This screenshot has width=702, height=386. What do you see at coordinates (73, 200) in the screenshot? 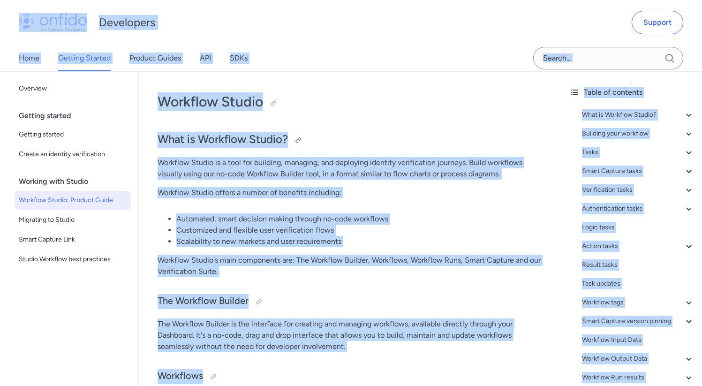
I see `span: Workflow Studio: Product Guide` at bounding box center [73, 200].